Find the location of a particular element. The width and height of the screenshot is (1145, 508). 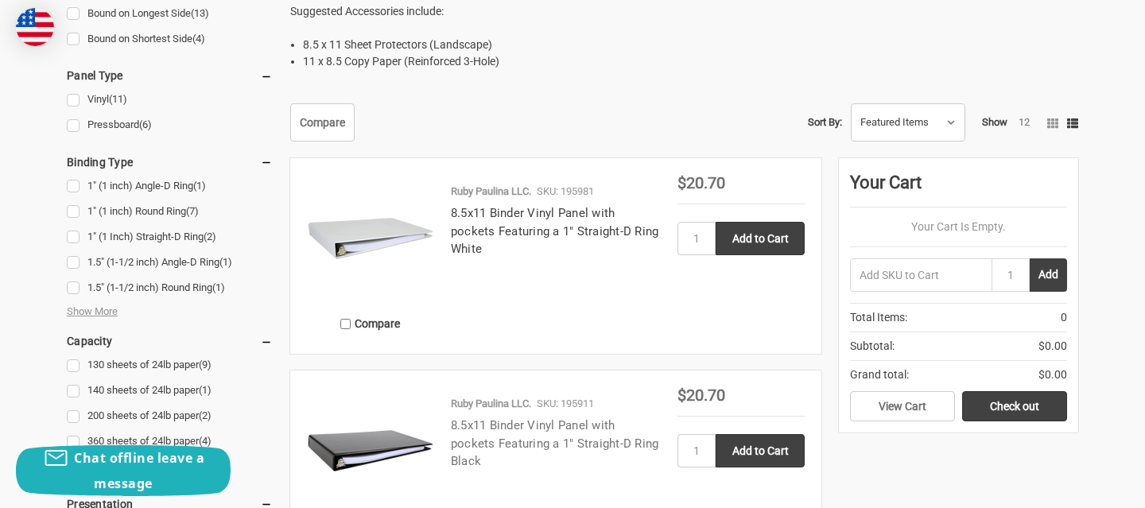

p: SKU: 195911 is located at coordinates (565, 404).